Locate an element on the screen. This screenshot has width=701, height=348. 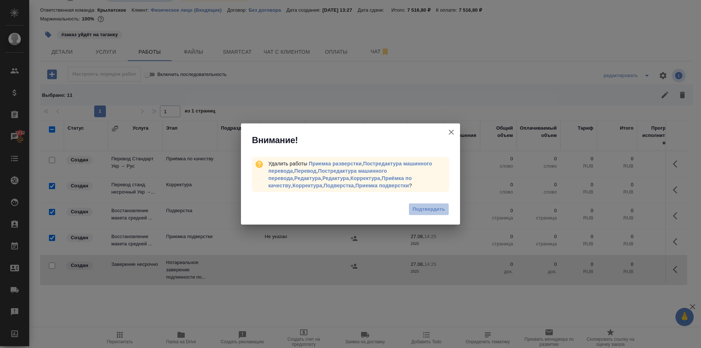
a: Приемка подверстки is located at coordinates (382, 185).